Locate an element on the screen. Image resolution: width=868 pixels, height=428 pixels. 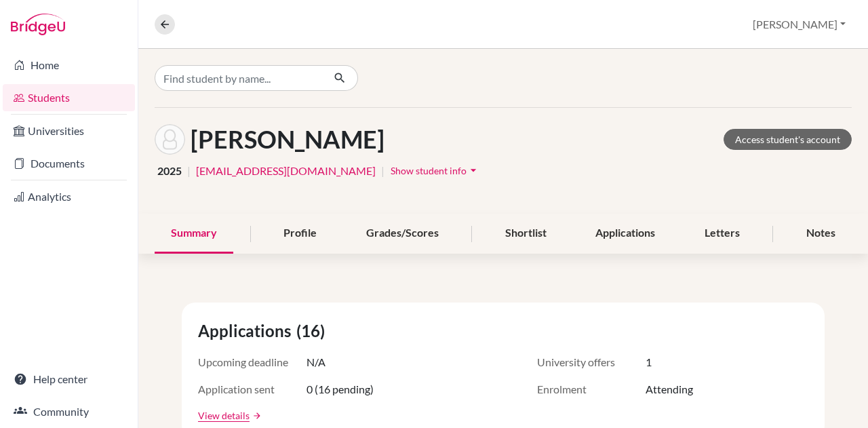
div: Grades/Scores is located at coordinates (402, 233).